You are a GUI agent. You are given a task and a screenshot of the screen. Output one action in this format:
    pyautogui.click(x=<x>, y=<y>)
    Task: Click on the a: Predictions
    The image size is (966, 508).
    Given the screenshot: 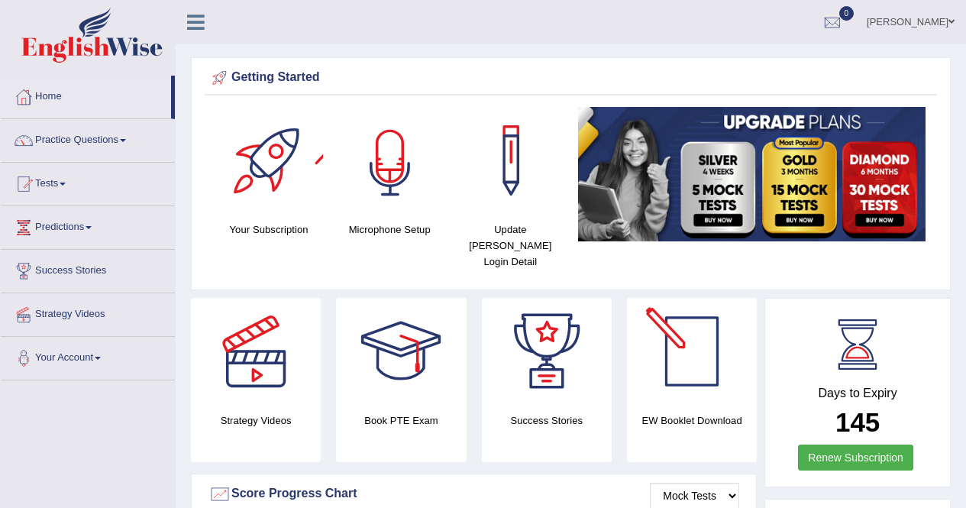 What is the action you would take?
    pyautogui.click(x=88, y=225)
    